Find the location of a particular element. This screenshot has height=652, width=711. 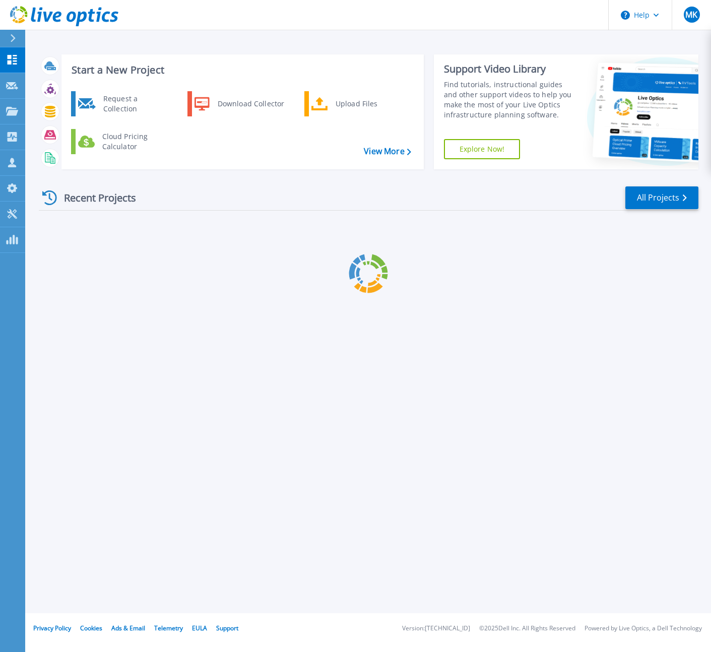

a: Download Collector is located at coordinates (239, 104).